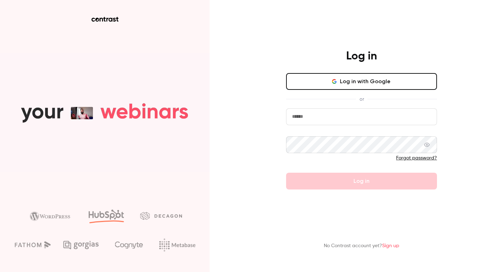  Describe the element at coordinates (416, 158) in the screenshot. I see `a: Forgot password?` at that location.